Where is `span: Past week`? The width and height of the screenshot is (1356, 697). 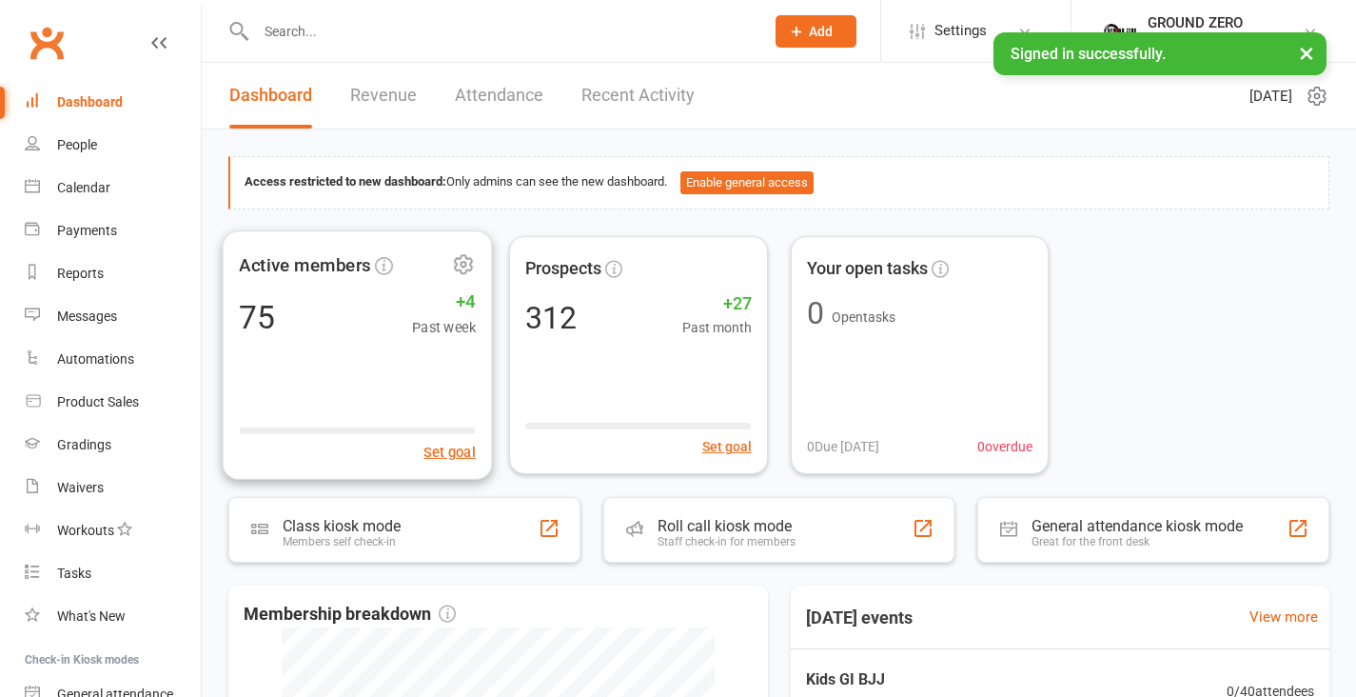
span: Past week is located at coordinates (444, 326).